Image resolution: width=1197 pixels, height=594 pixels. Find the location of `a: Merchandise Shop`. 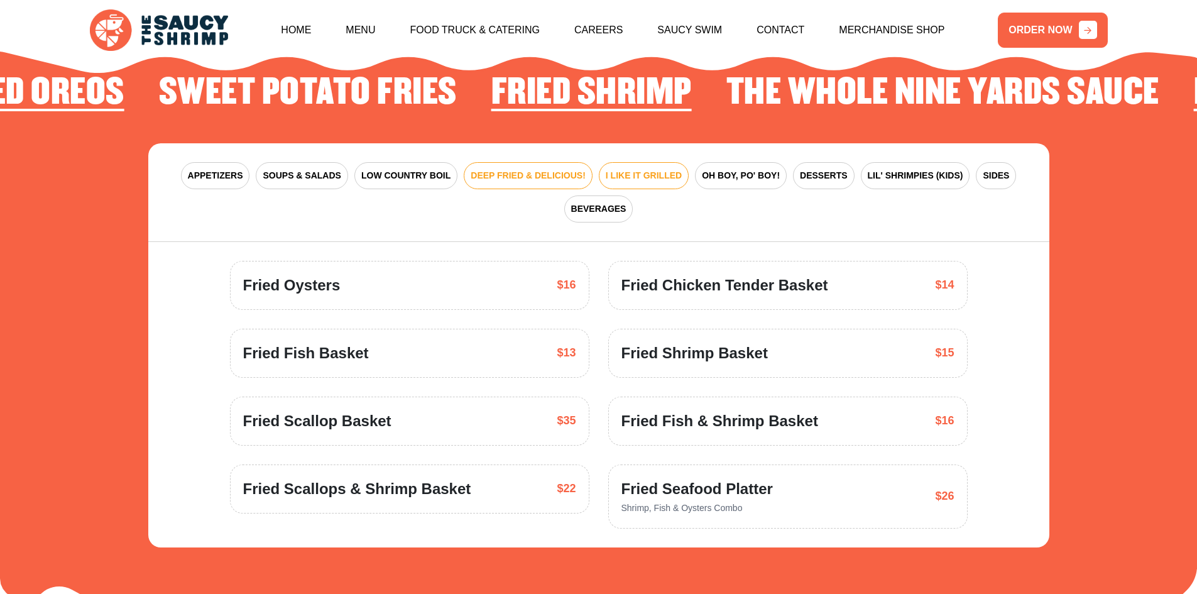

a: Merchandise Shop is located at coordinates (891, 30).